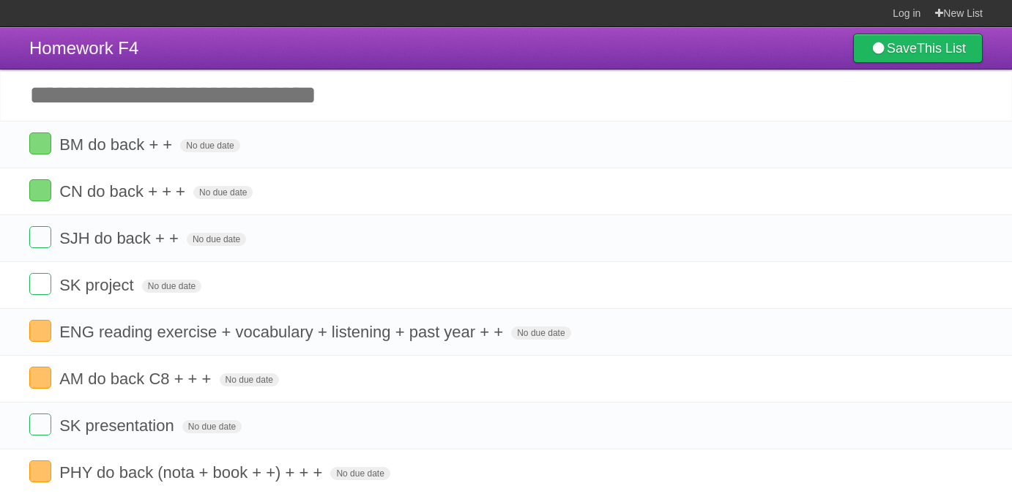 This screenshot has height=494, width=1012. Describe the element at coordinates (121, 238) in the screenshot. I see `span: SJH do back + +` at that location.